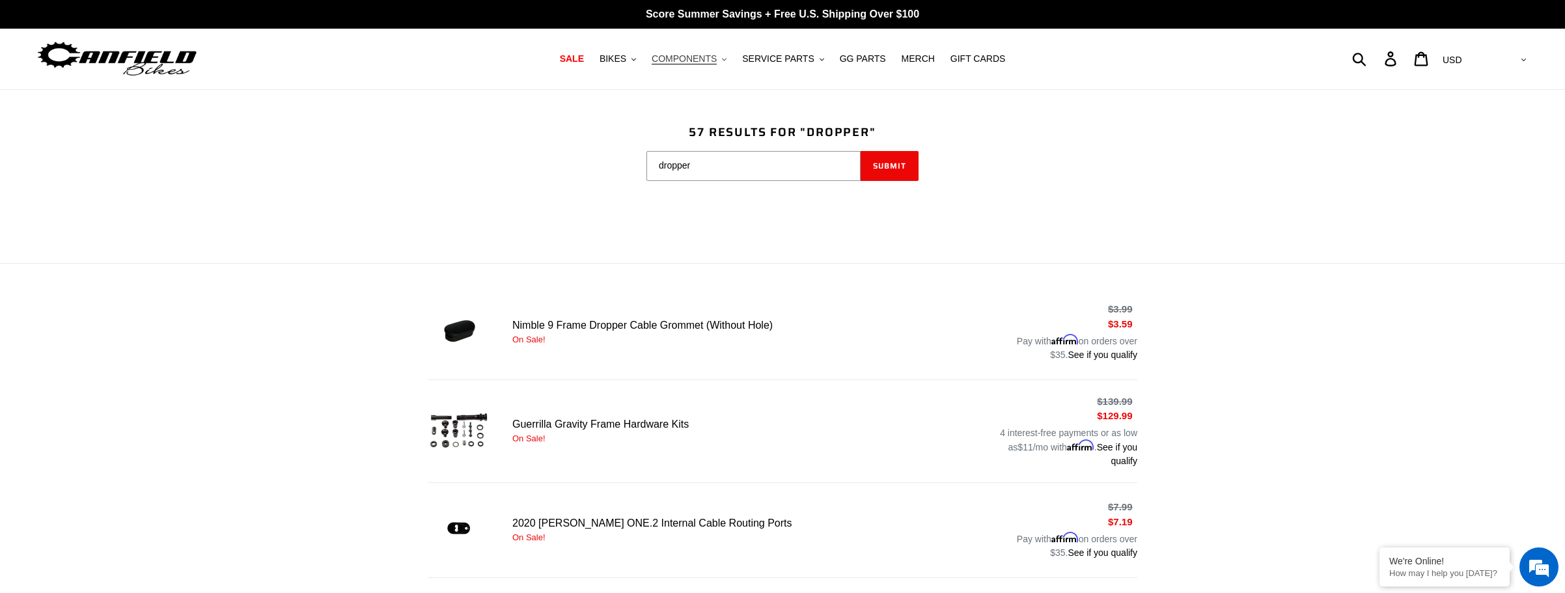 This screenshot has width=1565, height=593. I want to click on div: Navigation go back, so click(24, 81).